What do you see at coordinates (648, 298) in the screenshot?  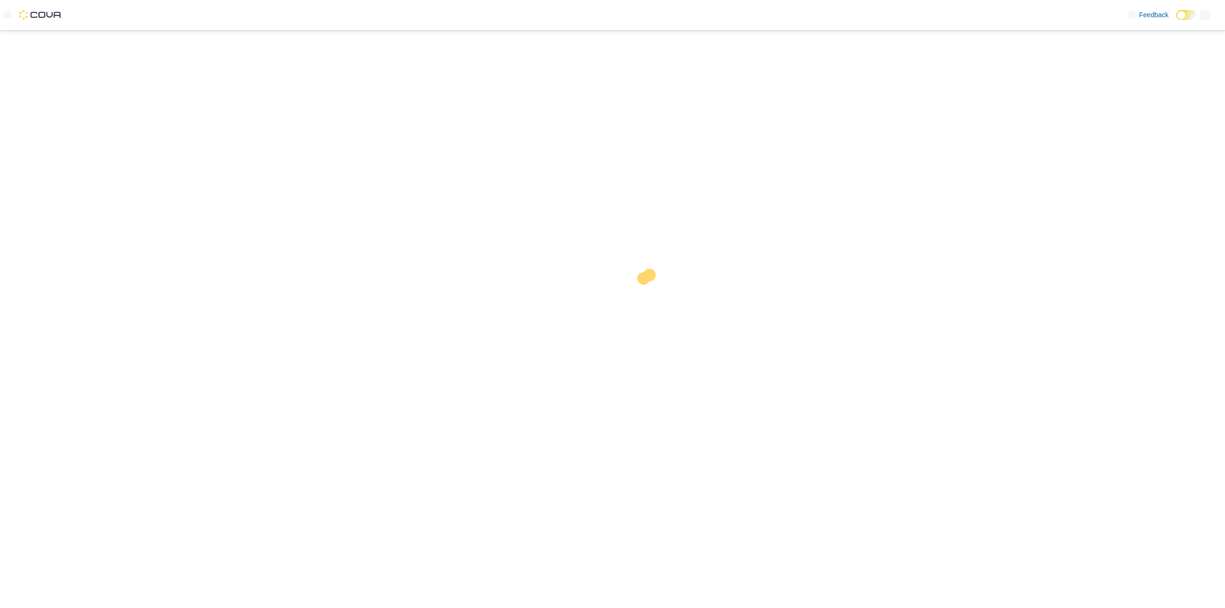 I see `img: cova-loader` at bounding box center [648, 298].